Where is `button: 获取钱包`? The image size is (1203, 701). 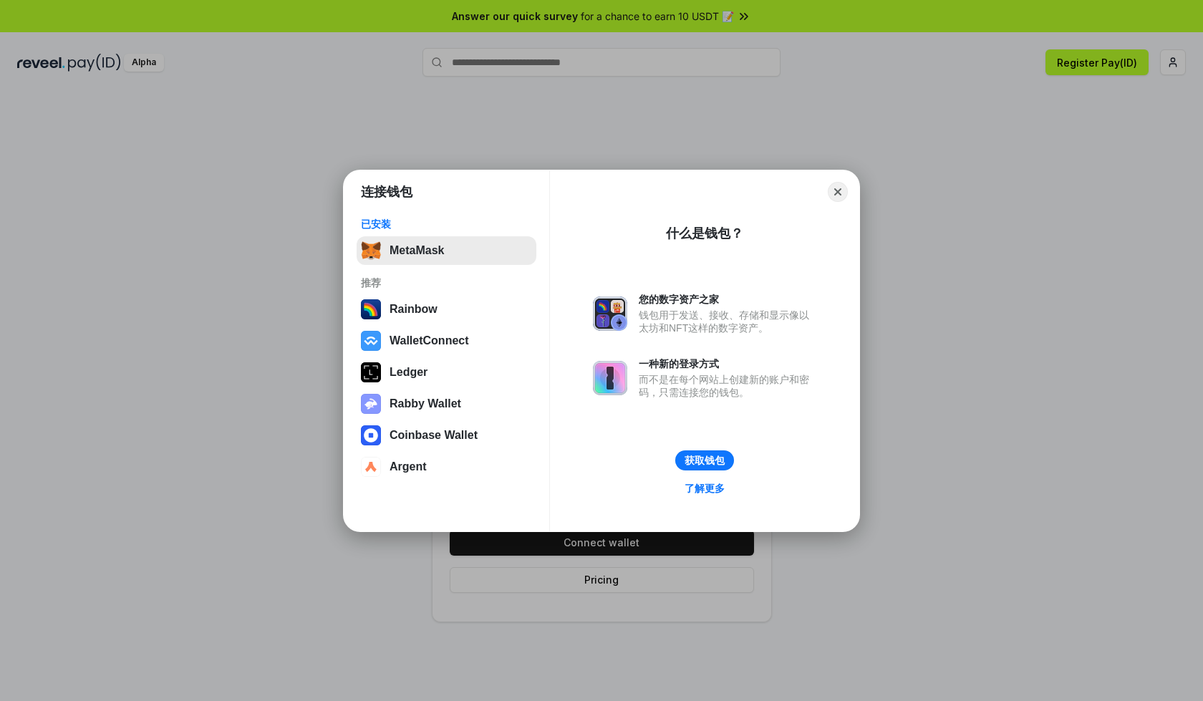
button: 获取钱包 is located at coordinates (705, 460).